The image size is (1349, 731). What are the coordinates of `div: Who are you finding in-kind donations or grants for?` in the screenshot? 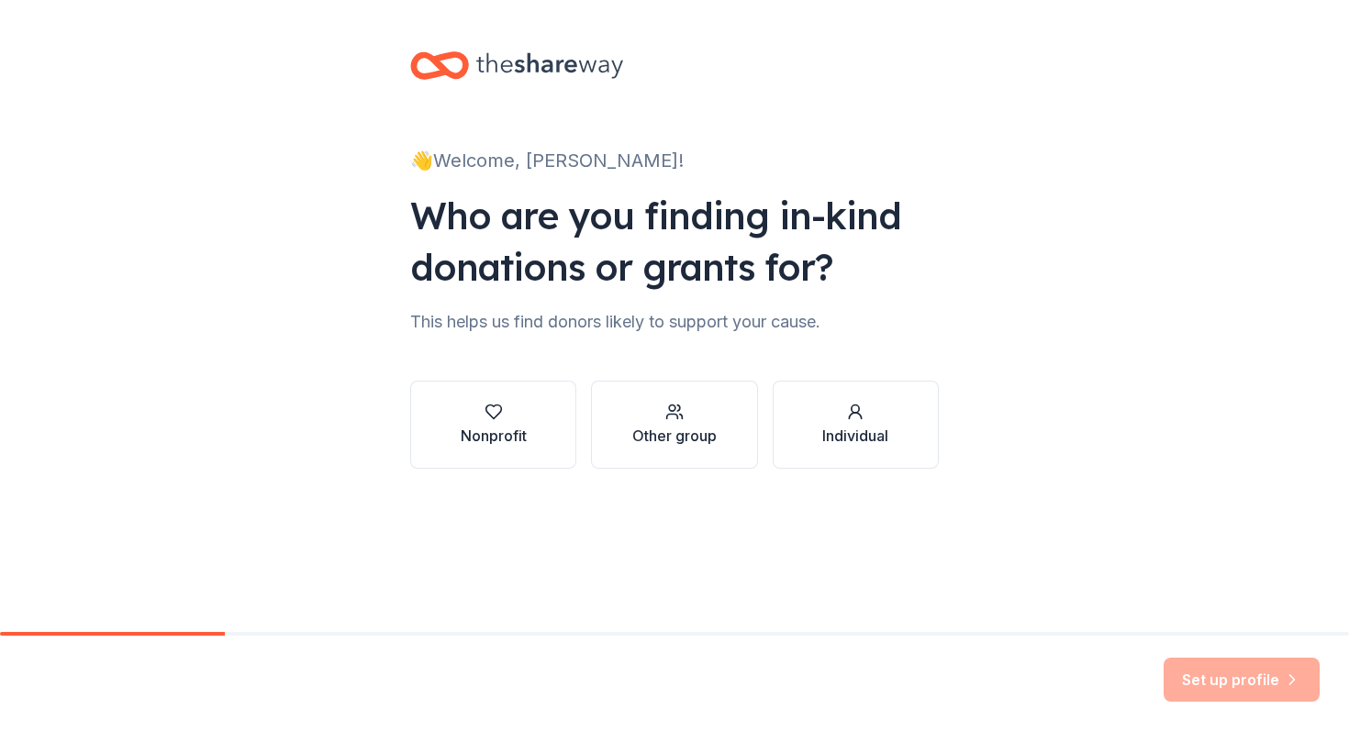 It's located at (675, 241).